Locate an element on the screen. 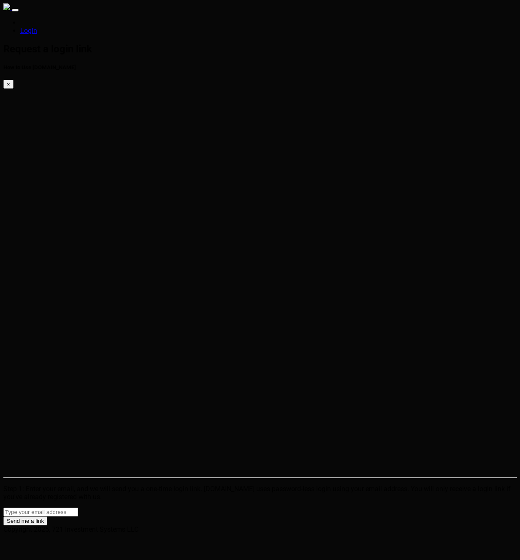 The width and height of the screenshot is (520, 560). input: Type your email address is located at coordinates (41, 512).